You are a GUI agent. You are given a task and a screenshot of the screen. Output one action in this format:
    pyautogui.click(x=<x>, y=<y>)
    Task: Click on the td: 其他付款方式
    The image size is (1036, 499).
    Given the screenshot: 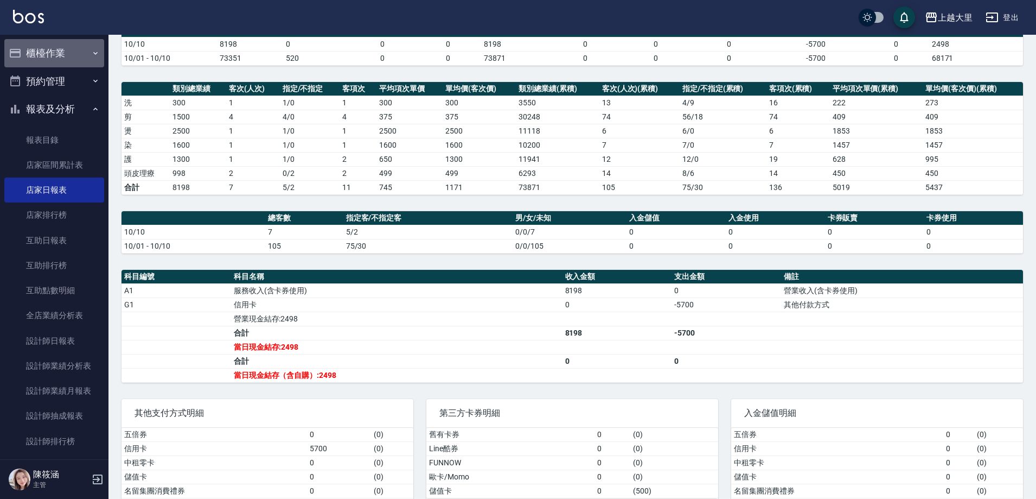 What is the action you would take?
    pyautogui.click(x=902, y=304)
    